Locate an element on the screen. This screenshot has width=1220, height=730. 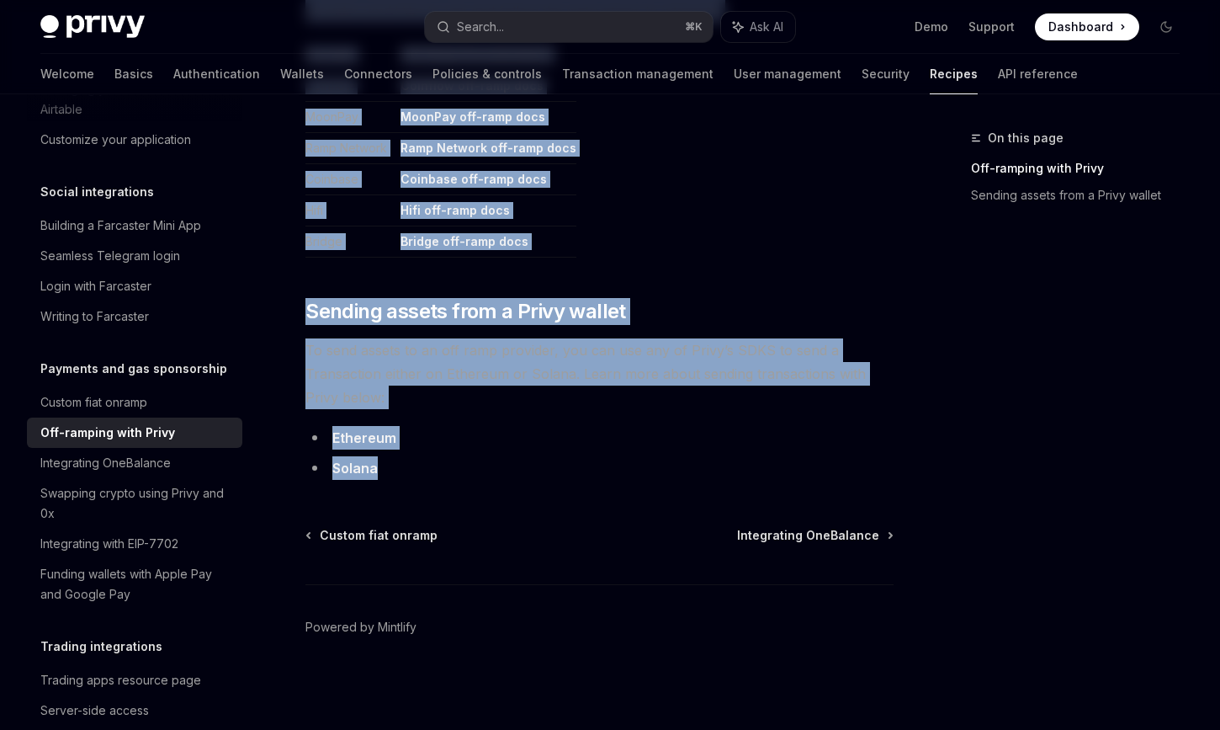
a: Trading apps resource page is located at coordinates (135, 680).